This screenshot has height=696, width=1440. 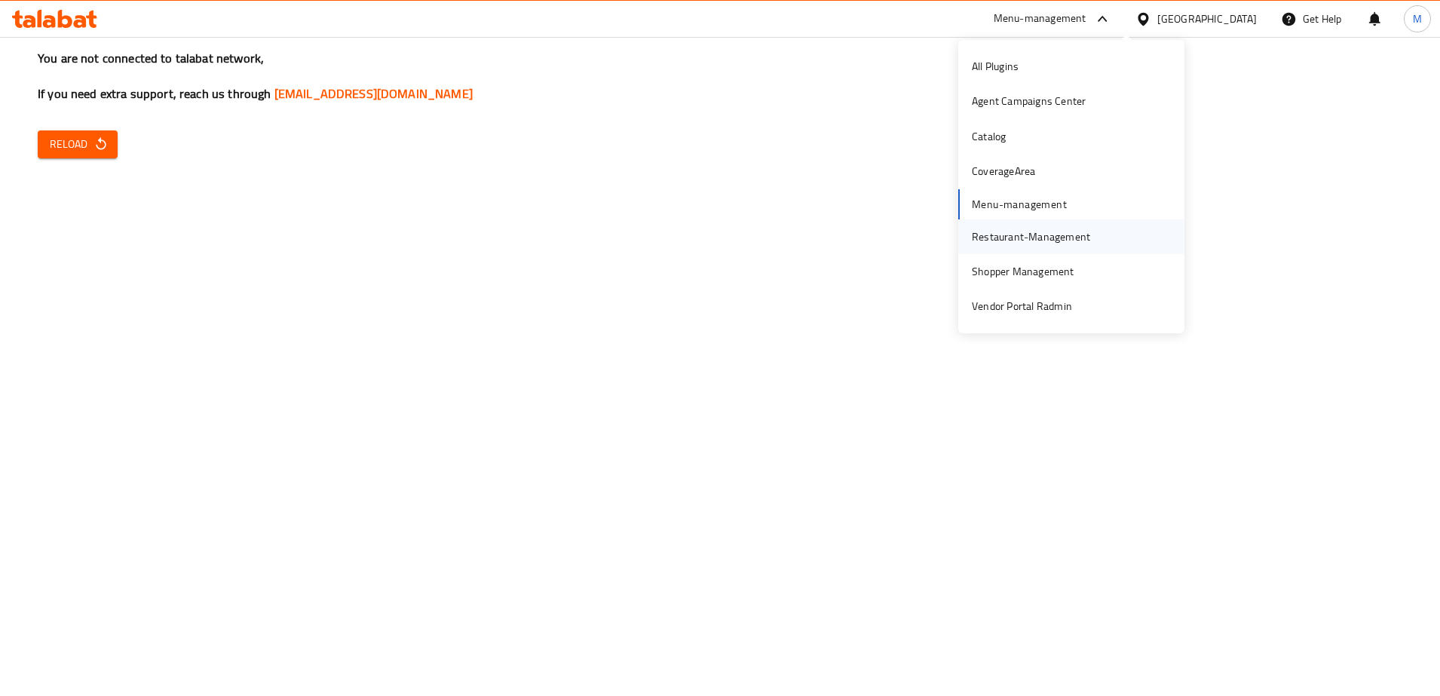 What do you see at coordinates (995, 66) in the screenshot?
I see `div: All Plugins` at bounding box center [995, 66].